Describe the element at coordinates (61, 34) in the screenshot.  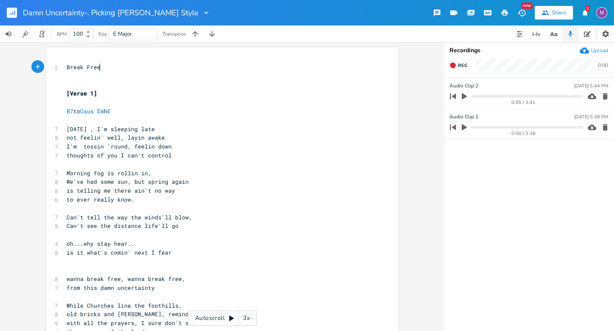
I see `div: BPM` at that location.